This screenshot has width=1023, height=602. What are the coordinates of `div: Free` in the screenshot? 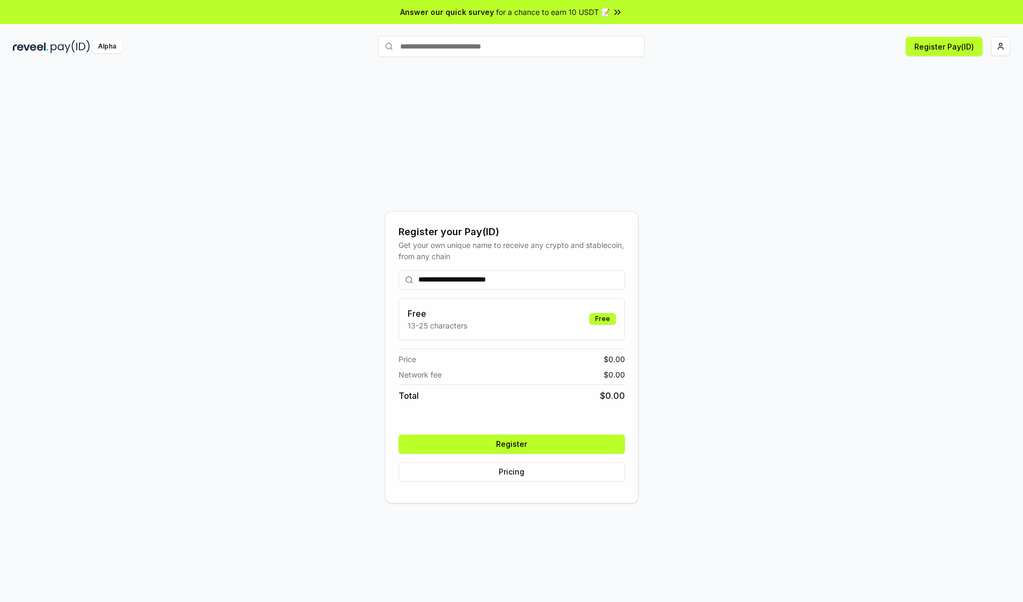 It's located at (603, 319).